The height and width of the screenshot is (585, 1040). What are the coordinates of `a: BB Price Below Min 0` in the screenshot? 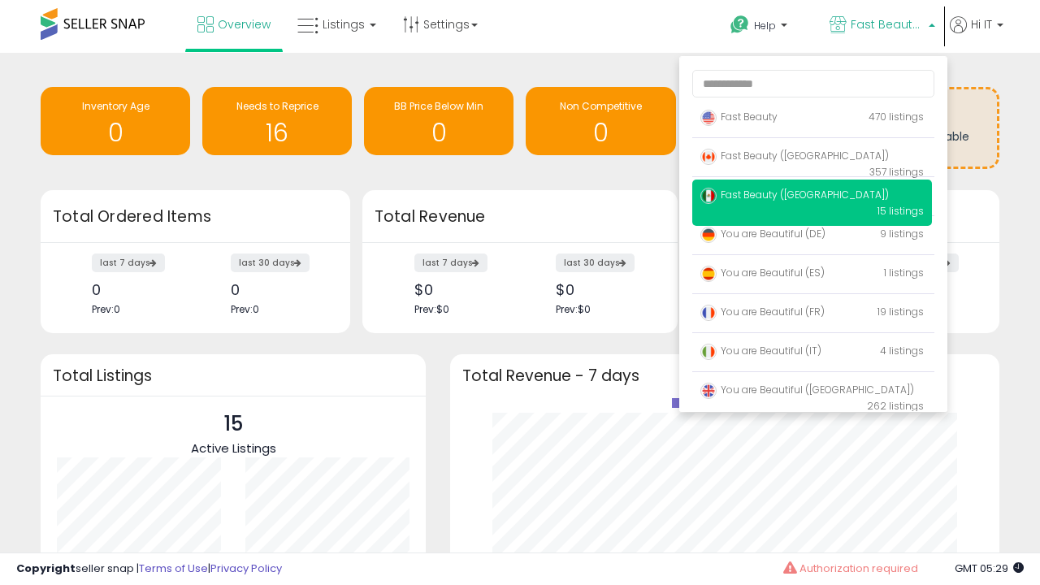 It's located at (439, 121).